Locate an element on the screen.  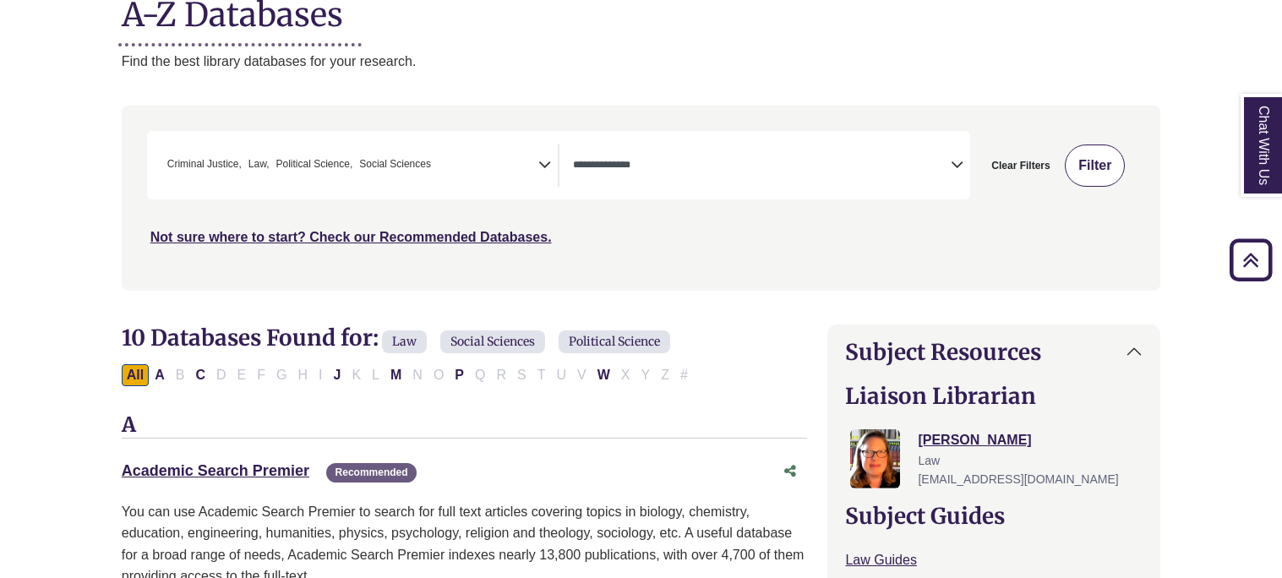
button: Clear Filters is located at coordinates (1020, 166).